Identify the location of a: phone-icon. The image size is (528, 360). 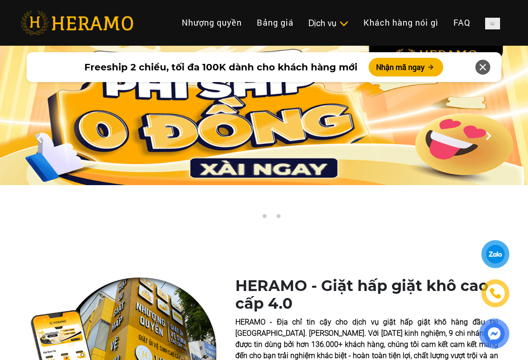
(496, 293).